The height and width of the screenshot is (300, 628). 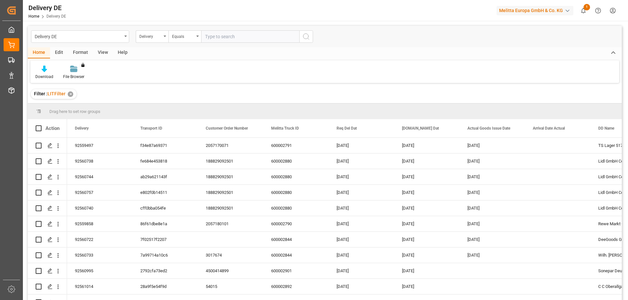 What do you see at coordinates (583, 10) in the screenshot?
I see `button: show 1 new notifications` at bounding box center [583, 10].